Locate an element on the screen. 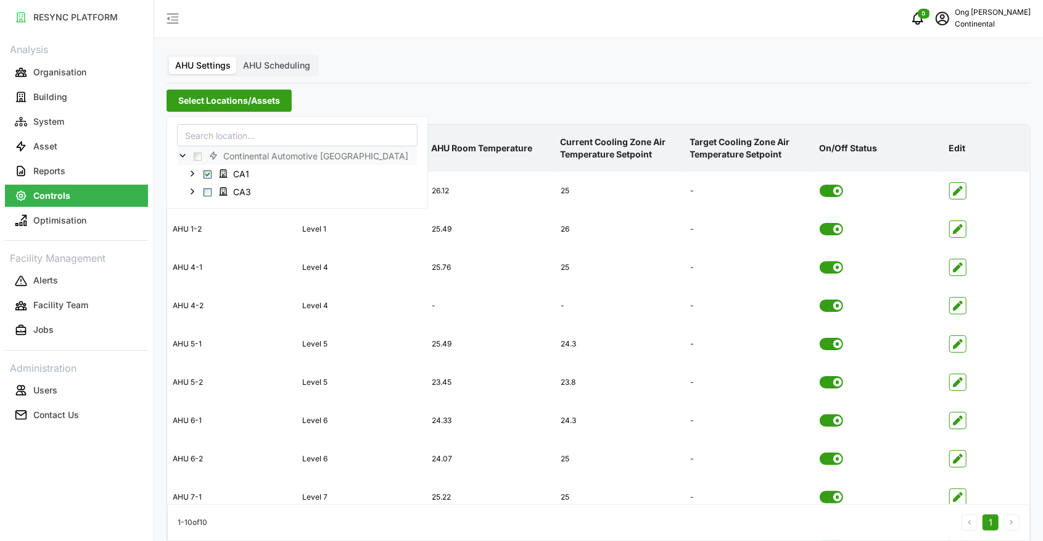 The height and width of the screenshot is (541, 1043). button: Contact Us is located at coordinates (77, 415).